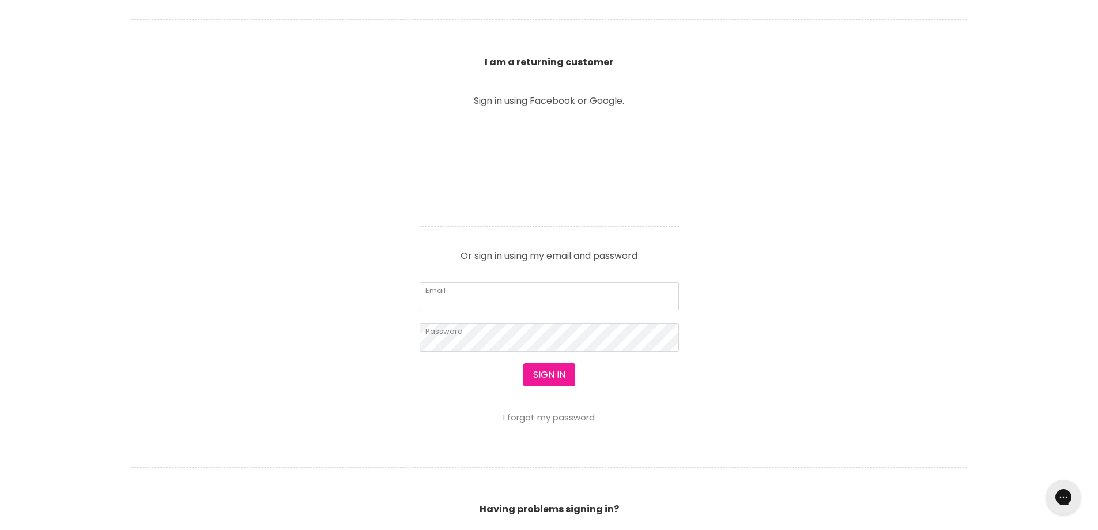 The width and height of the screenshot is (1098, 530). I want to click on button: Sign in, so click(549, 375).